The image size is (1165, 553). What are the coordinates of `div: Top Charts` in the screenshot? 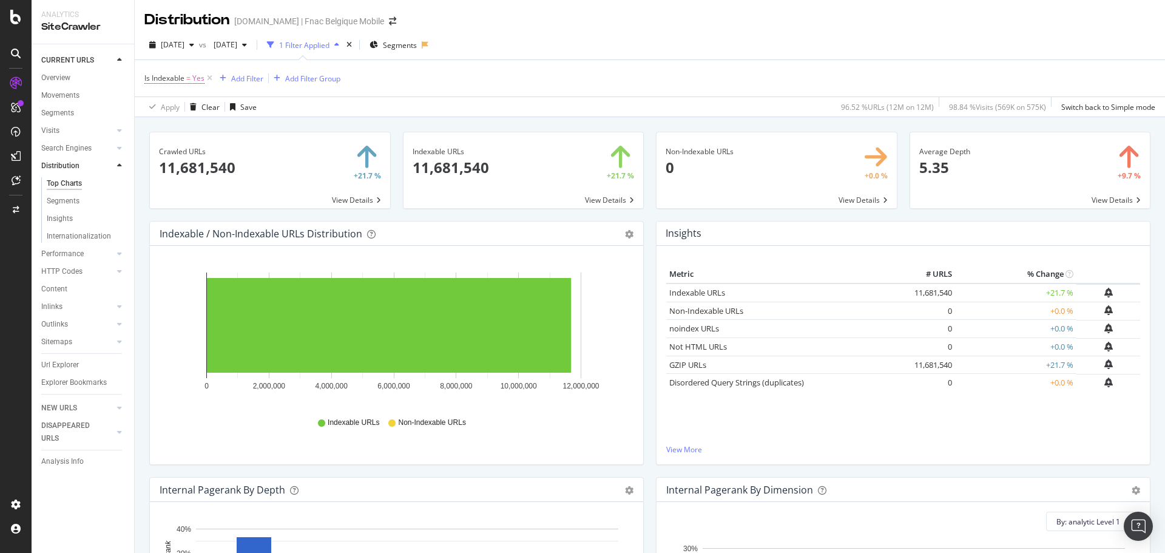 It's located at (64, 183).